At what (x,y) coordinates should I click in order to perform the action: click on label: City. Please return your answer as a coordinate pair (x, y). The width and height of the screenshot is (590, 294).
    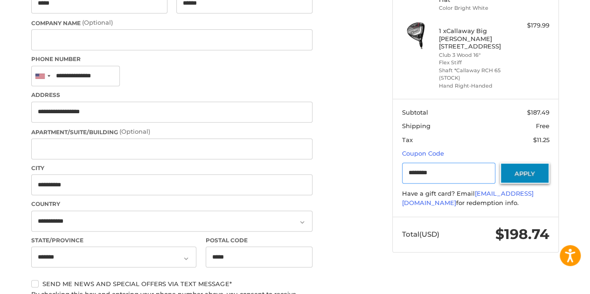
    Looking at the image, I should click on (172, 168).